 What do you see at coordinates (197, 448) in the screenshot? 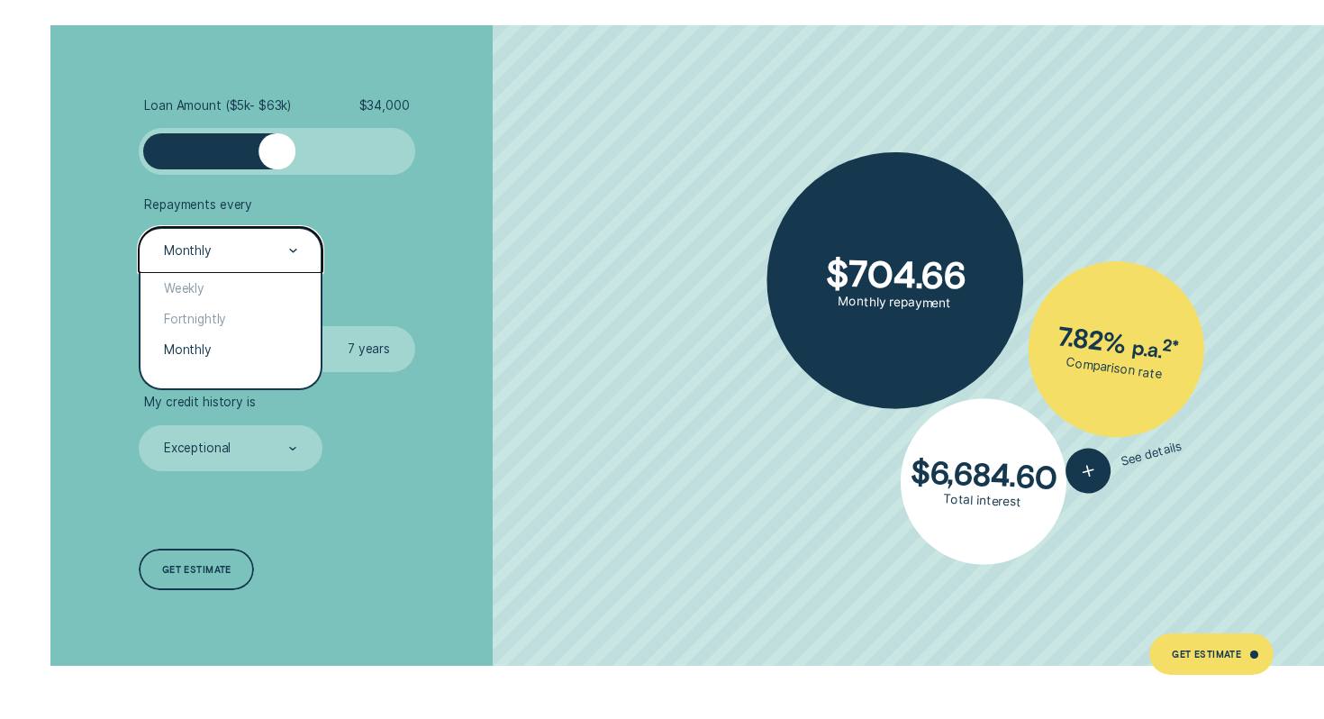
I see `div: Exceptional` at bounding box center [197, 448].